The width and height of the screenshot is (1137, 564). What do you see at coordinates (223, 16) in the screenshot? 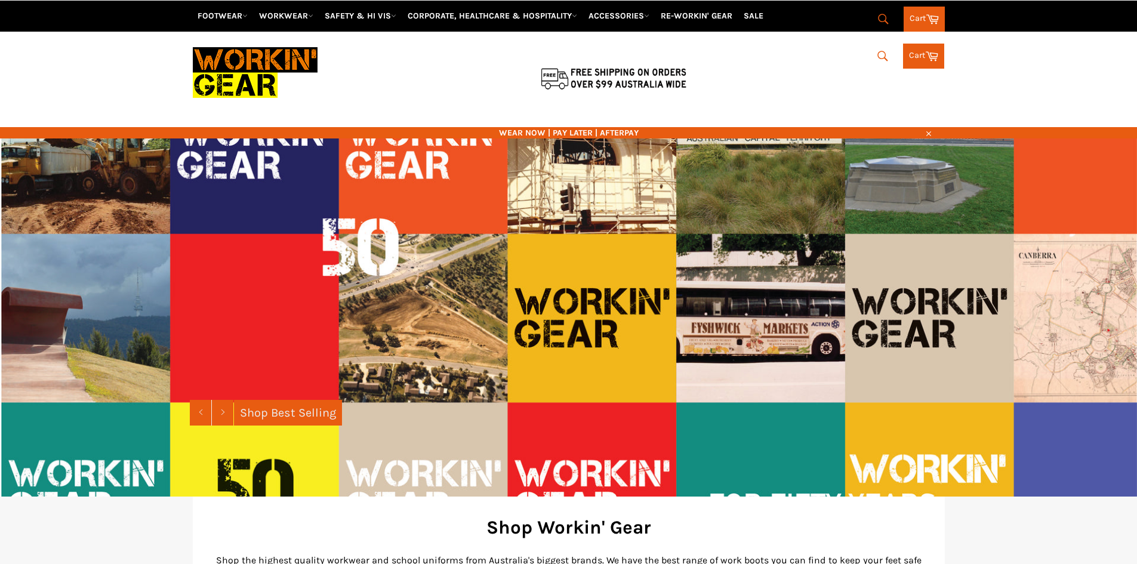
I see `a: FOOTWEAR` at bounding box center [223, 16].